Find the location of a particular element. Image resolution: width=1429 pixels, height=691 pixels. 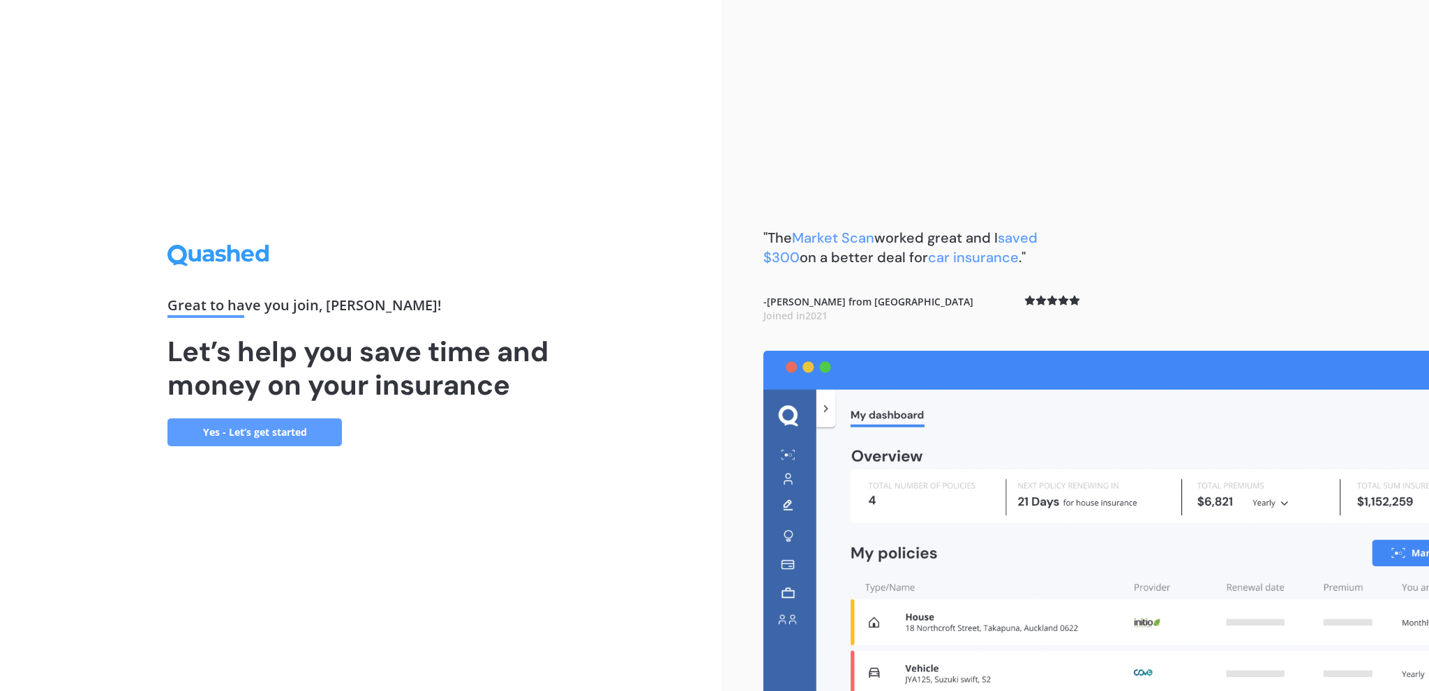

span: Market Scan is located at coordinates (833, 238).